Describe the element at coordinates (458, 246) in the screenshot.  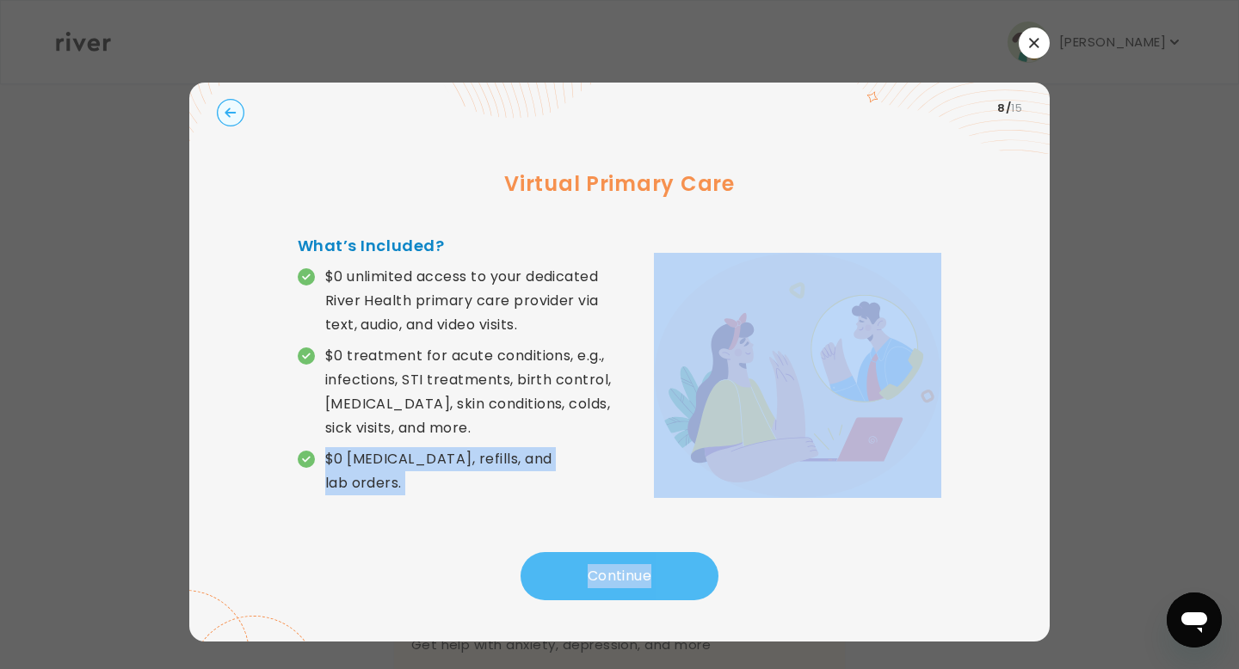
I see `h4: What’s Included?` at that location.